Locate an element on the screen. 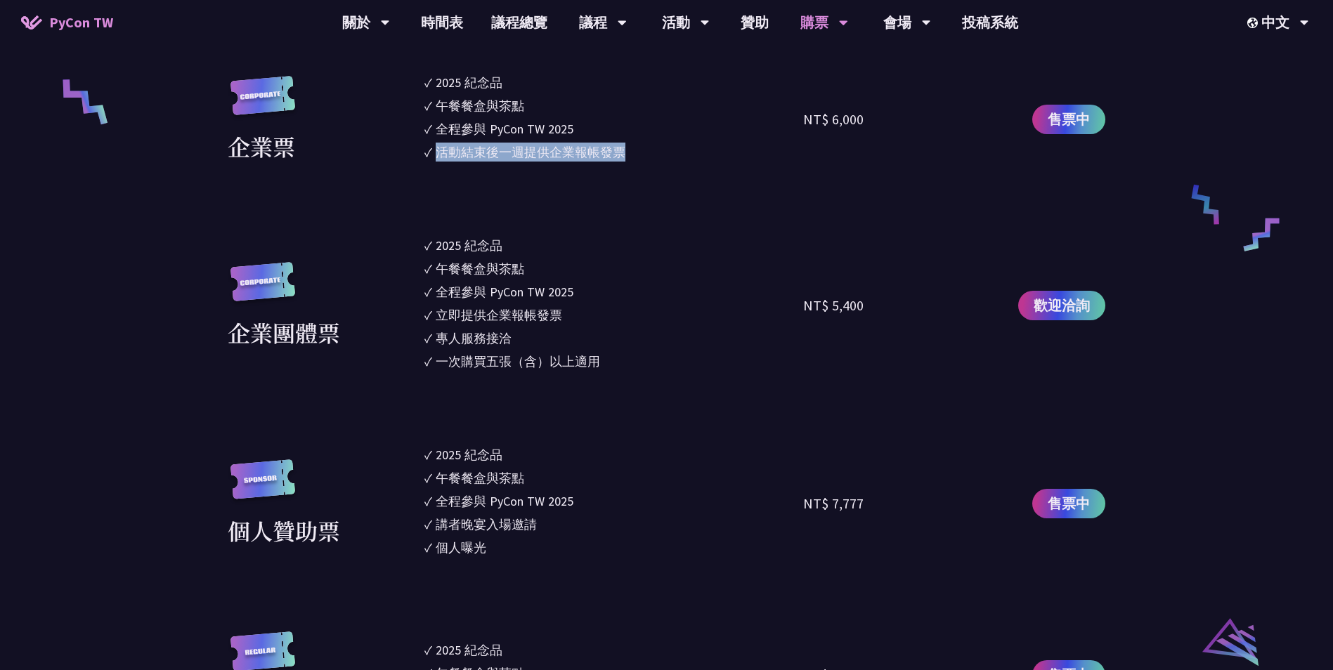 Image resolution: width=1333 pixels, height=670 pixels. div: NT$ 5,400 is located at coordinates (833, 306).